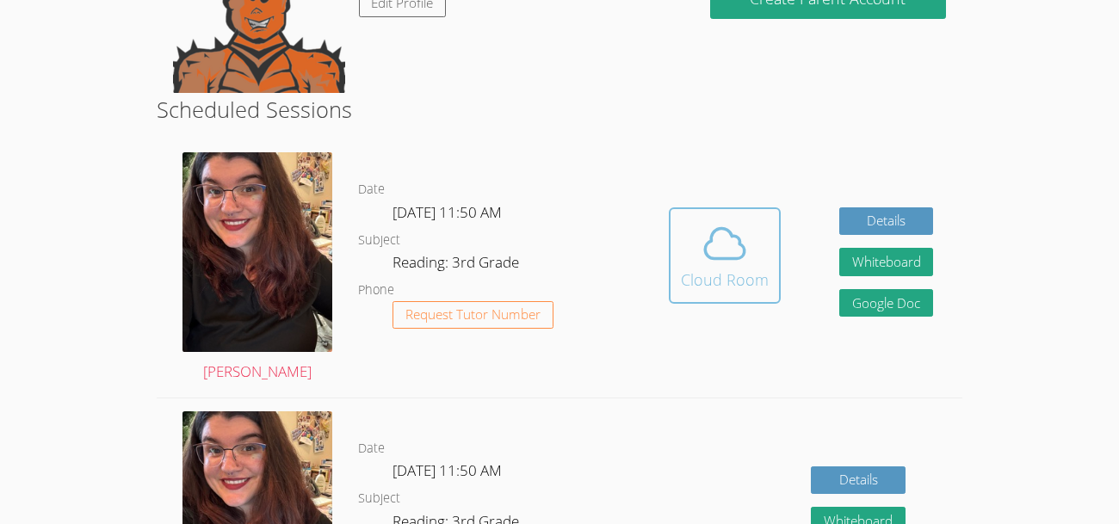  Describe the element at coordinates (473, 315) in the screenshot. I see `button: Request Tutor Number` at that location.